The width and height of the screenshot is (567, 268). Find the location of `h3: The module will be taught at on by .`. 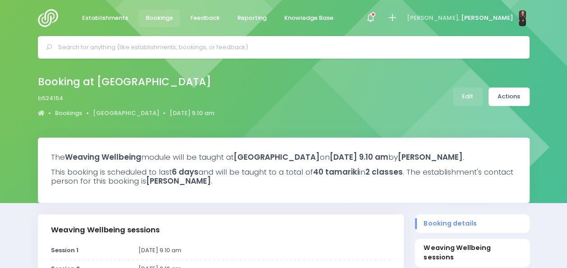

h3: The module will be taught at on by . is located at coordinates (284, 157).